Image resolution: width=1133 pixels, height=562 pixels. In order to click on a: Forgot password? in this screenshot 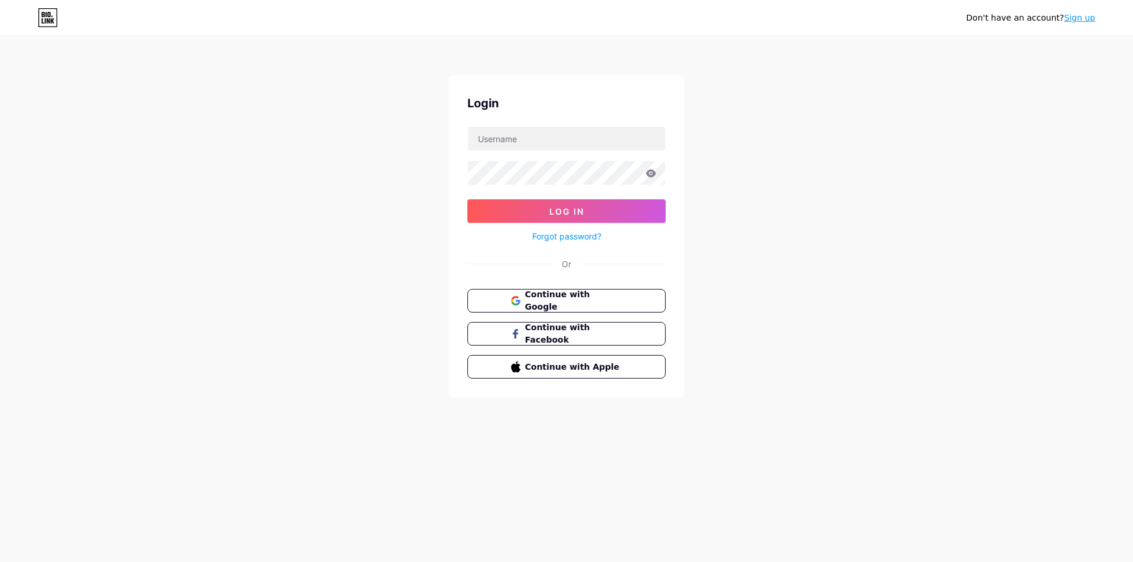, I will do `click(566, 236)`.